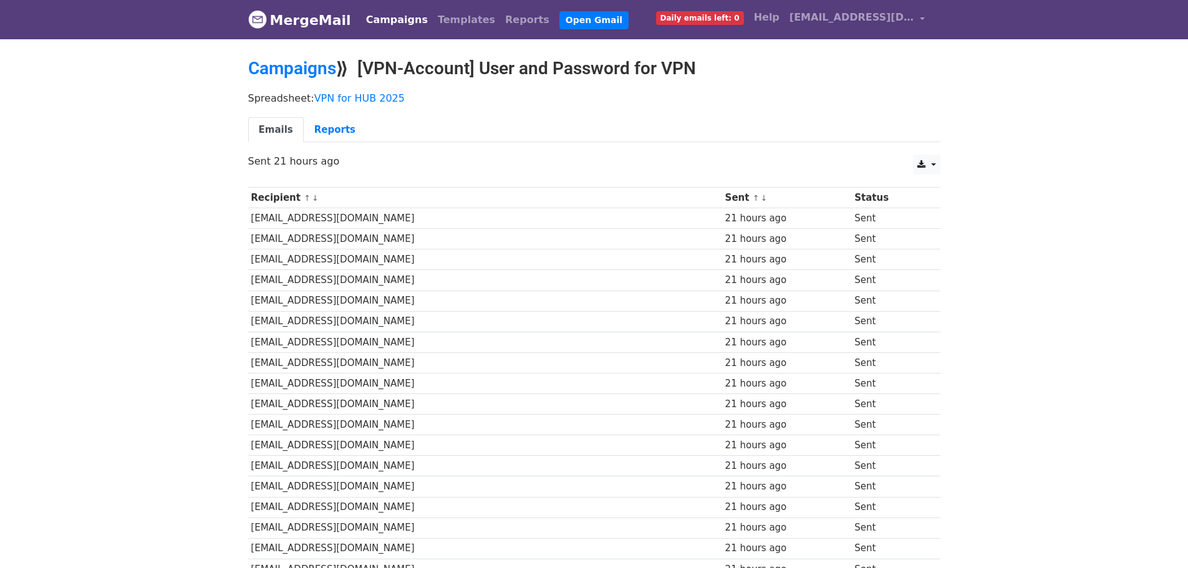 Image resolution: width=1188 pixels, height=568 pixels. Describe the element at coordinates (1157, 538) in the screenshot. I see `div: Chat Widget` at that location.